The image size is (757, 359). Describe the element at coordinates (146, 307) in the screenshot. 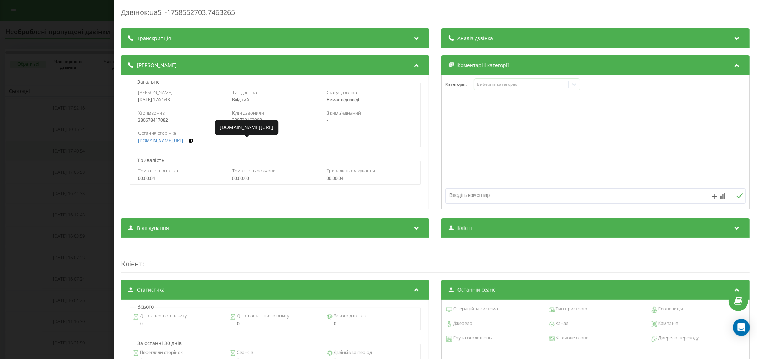

I see `p: Всього` at that location.